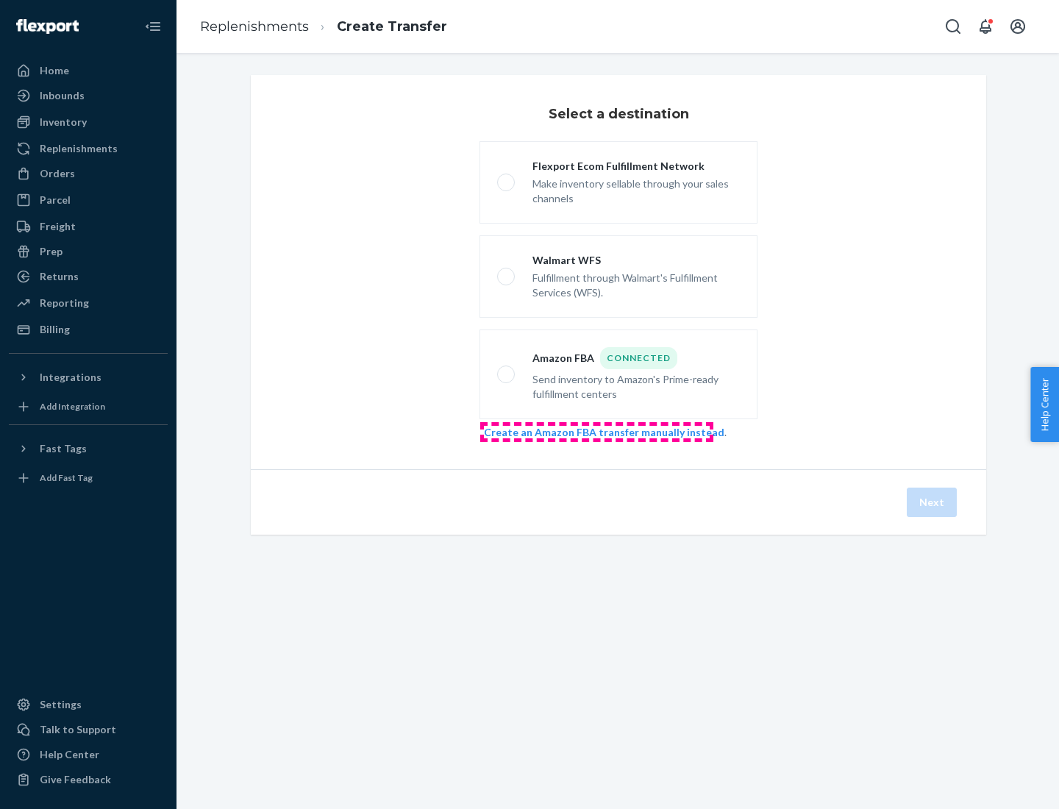 The image size is (1059, 809). Describe the element at coordinates (636, 260) in the screenshot. I see `div: Walmart WFS` at that location.